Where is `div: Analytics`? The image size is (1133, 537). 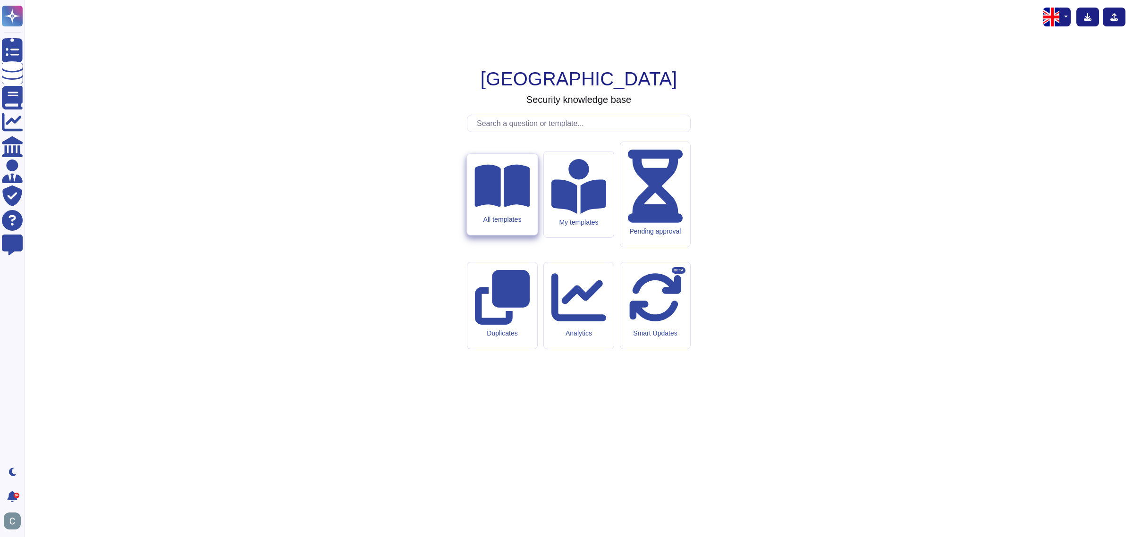
div: Analytics is located at coordinates (579, 333).